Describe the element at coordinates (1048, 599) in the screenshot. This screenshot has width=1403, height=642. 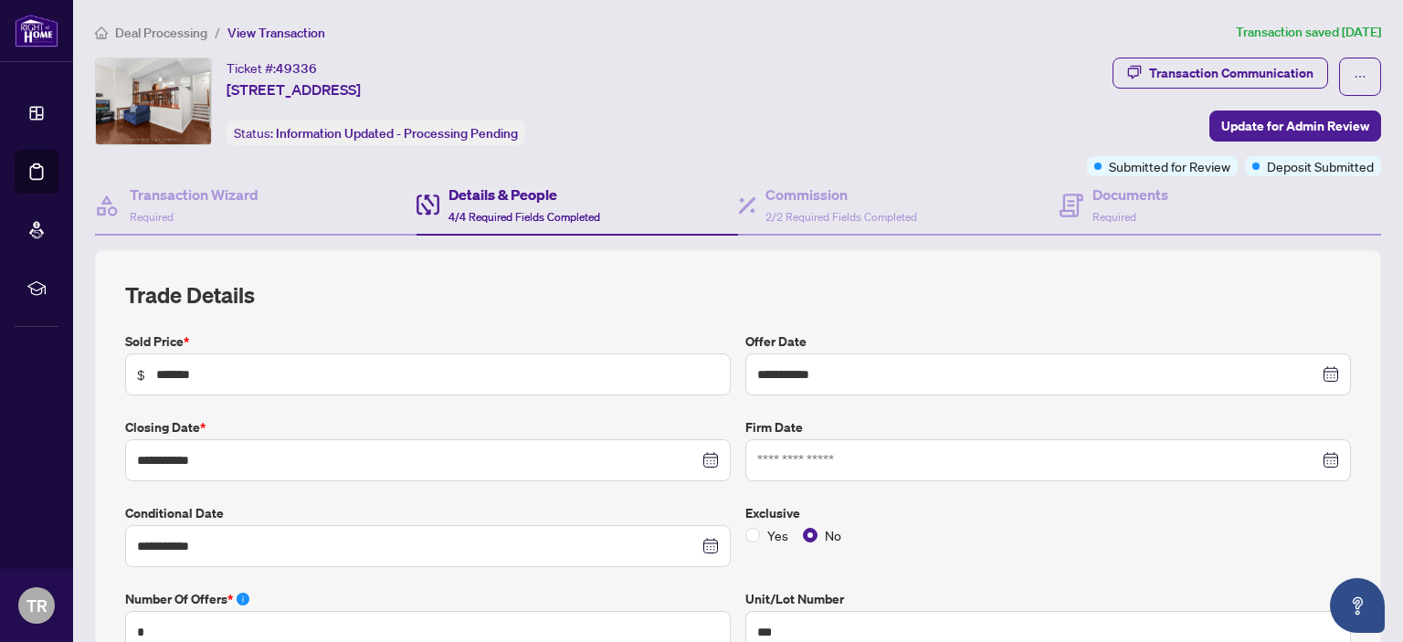
I see `label: Unit/Lot Number` at that location.